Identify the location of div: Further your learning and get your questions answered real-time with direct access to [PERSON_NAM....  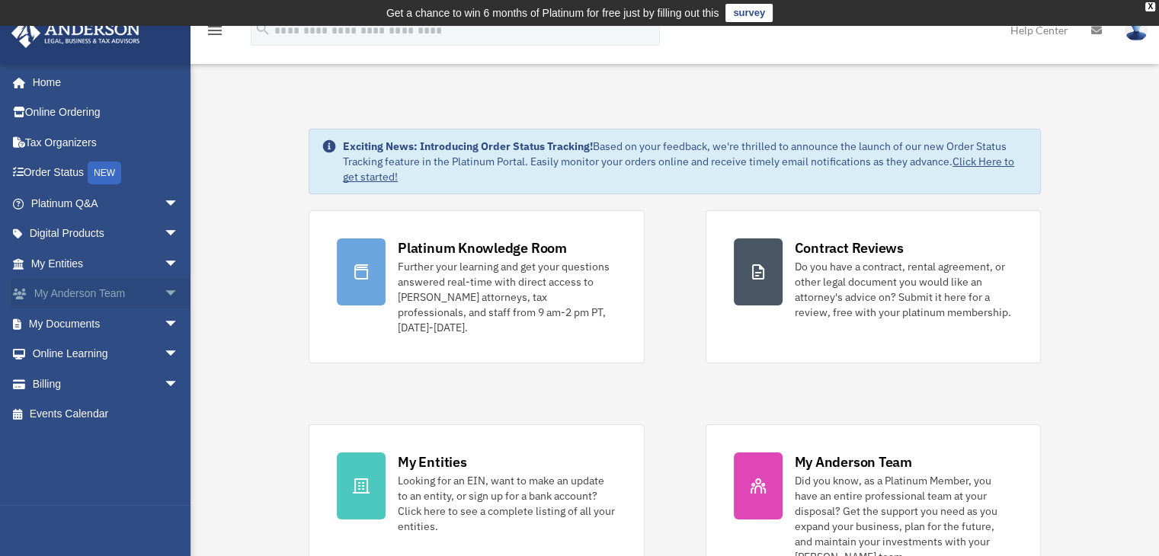
(507, 297).